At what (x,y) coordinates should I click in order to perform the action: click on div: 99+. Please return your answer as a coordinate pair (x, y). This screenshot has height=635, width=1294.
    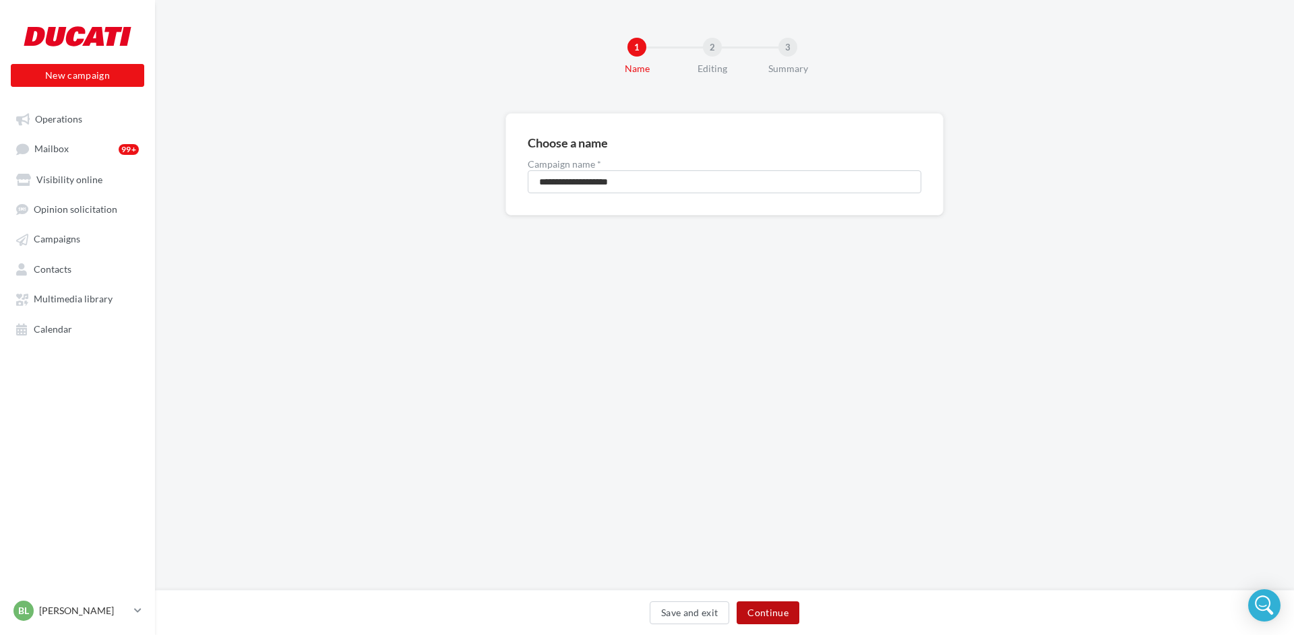
    Looking at the image, I should click on (129, 150).